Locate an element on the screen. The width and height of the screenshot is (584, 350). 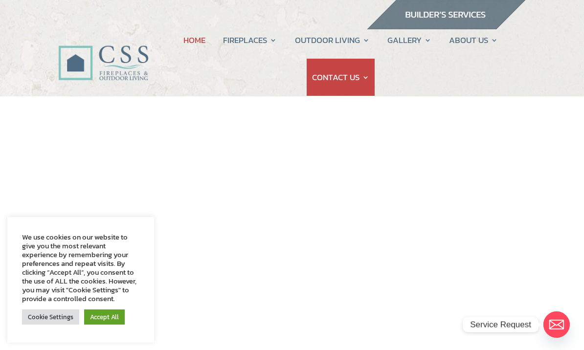
a: Accept All is located at coordinates (104, 317).